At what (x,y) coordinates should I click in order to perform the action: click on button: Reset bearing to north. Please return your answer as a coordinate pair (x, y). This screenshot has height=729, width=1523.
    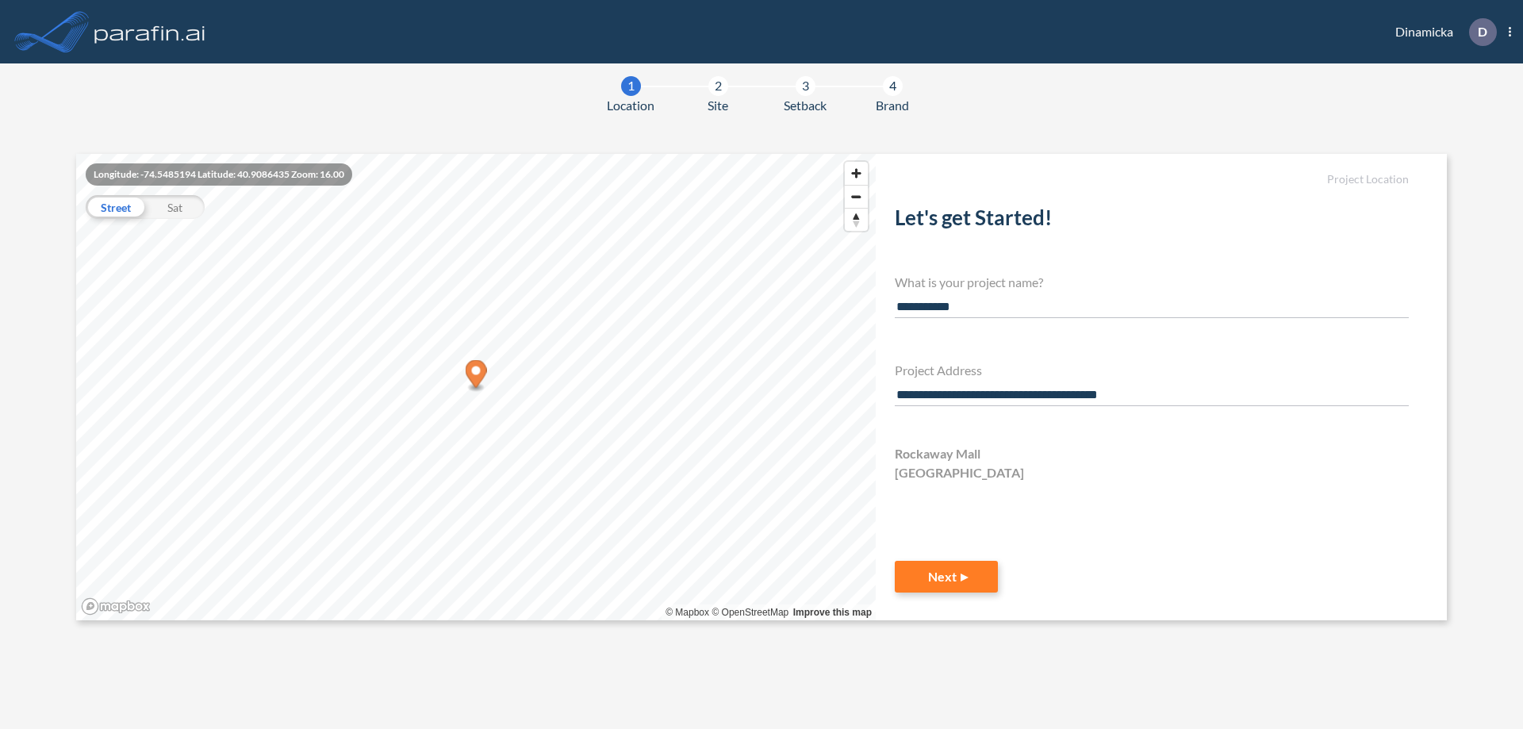
    Looking at the image, I should click on (856, 219).